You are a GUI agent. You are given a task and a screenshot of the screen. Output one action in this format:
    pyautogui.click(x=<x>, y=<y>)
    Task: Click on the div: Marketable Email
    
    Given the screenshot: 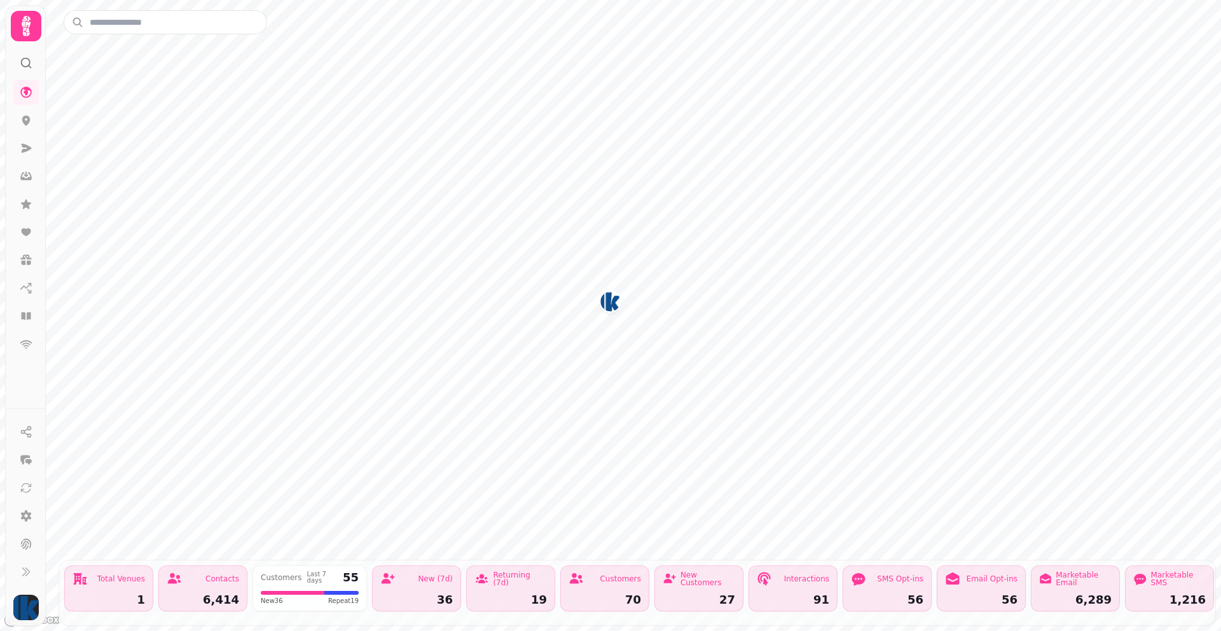 What is the action you would take?
    pyautogui.click(x=1083, y=579)
    